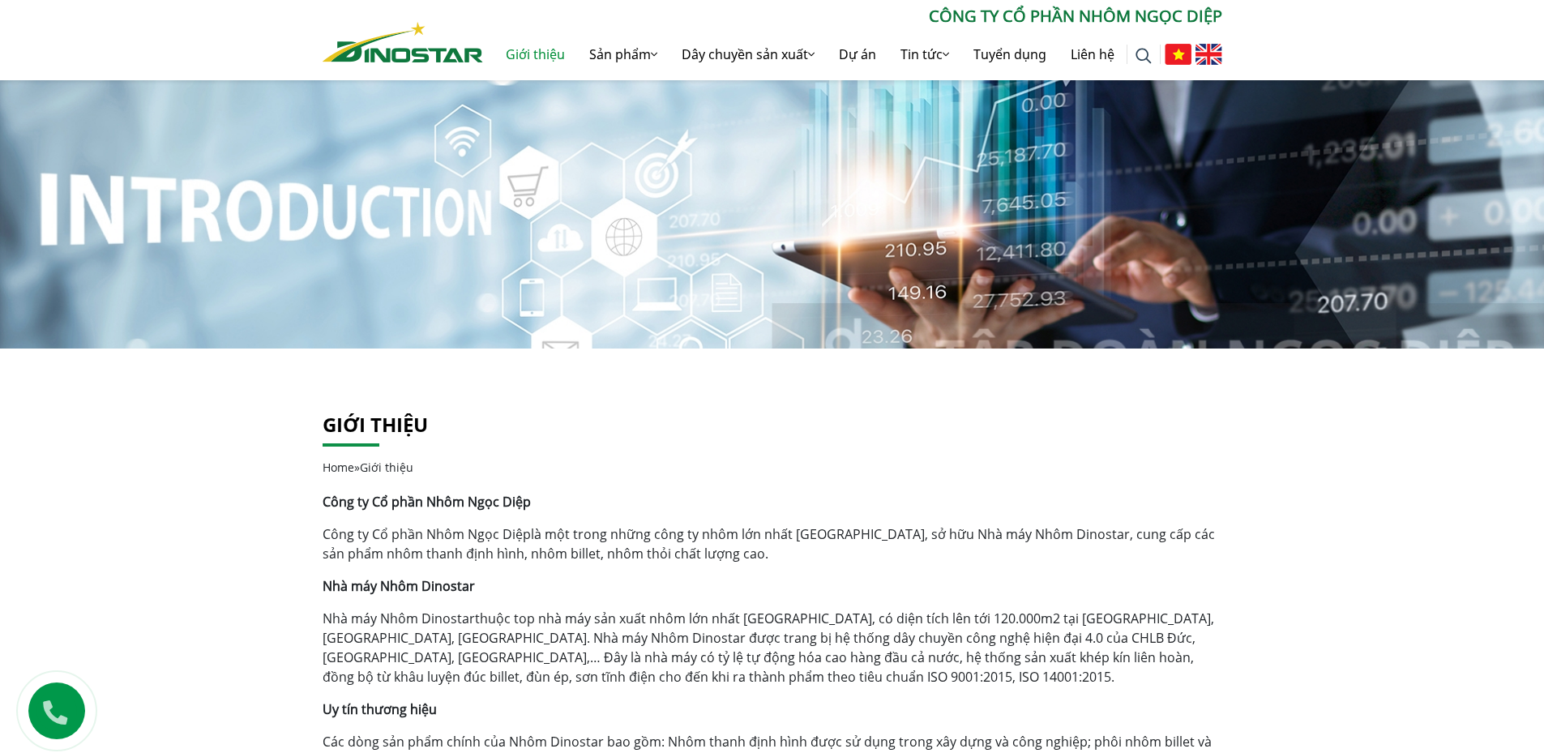 This screenshot has width=1544, height=753. What do you see at coordinates (1093, 54) in the screenshot?
I see `a: Liên hệ` at bounding box center [1093, 54].